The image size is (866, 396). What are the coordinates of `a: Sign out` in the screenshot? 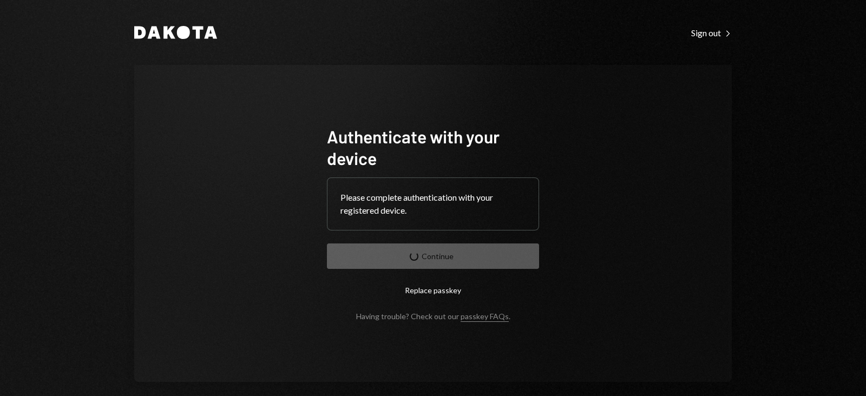 It's located at (712, 32).